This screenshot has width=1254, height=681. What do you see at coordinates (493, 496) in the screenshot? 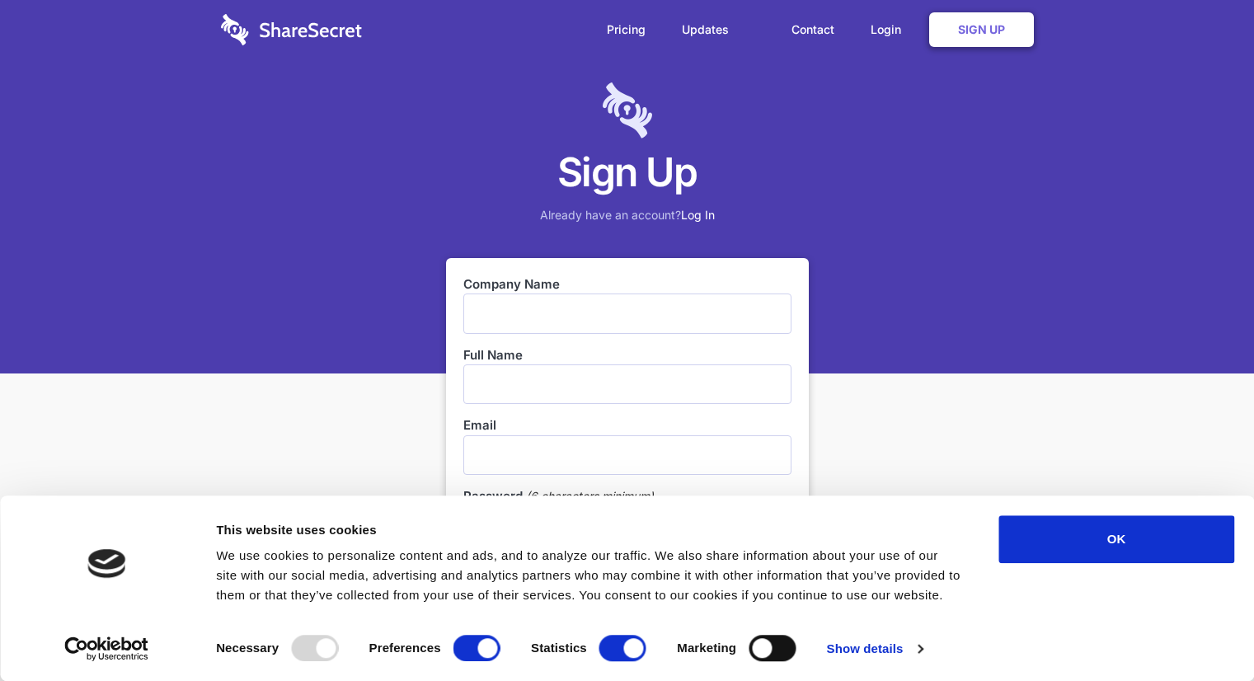
I see `label: Password` at bounding box center [493, 496].